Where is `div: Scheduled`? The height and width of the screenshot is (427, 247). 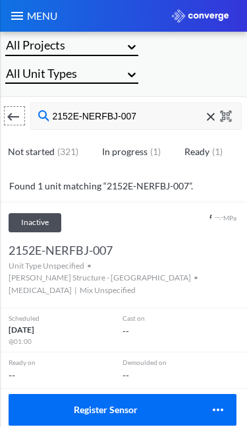 div: Scheduled is located at coordinates (65, 318).